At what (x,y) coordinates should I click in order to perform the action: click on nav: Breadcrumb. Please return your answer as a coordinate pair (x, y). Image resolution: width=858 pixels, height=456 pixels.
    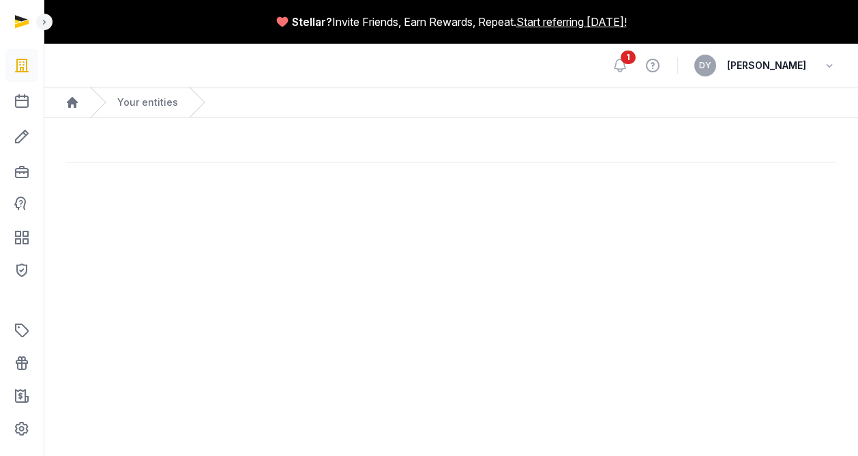
    Looking at the image, I should click on (451, 102).